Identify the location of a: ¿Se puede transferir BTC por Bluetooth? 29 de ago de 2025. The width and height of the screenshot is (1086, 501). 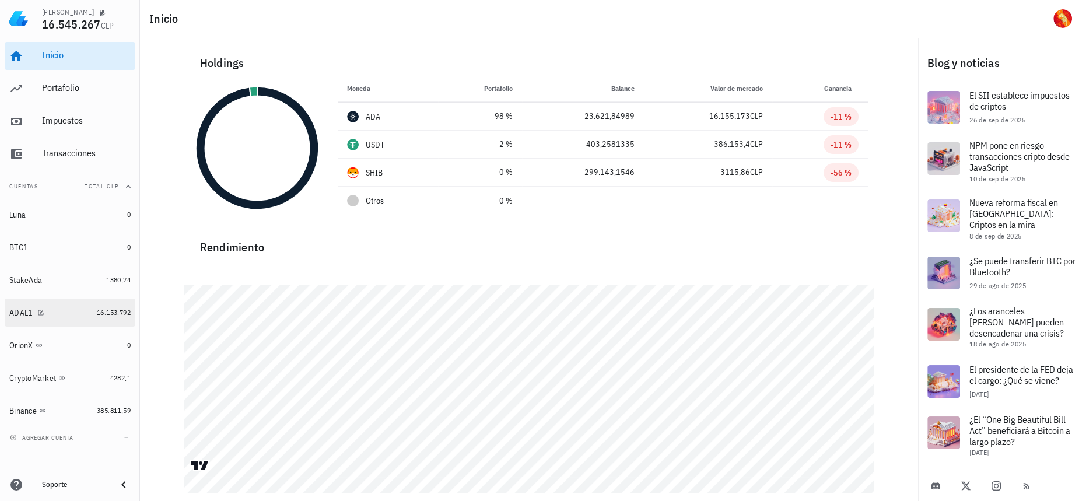
(1002, 273).